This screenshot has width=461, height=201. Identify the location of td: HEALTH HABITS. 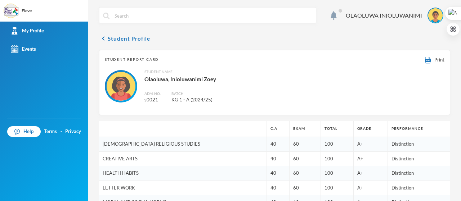
(183, 174).